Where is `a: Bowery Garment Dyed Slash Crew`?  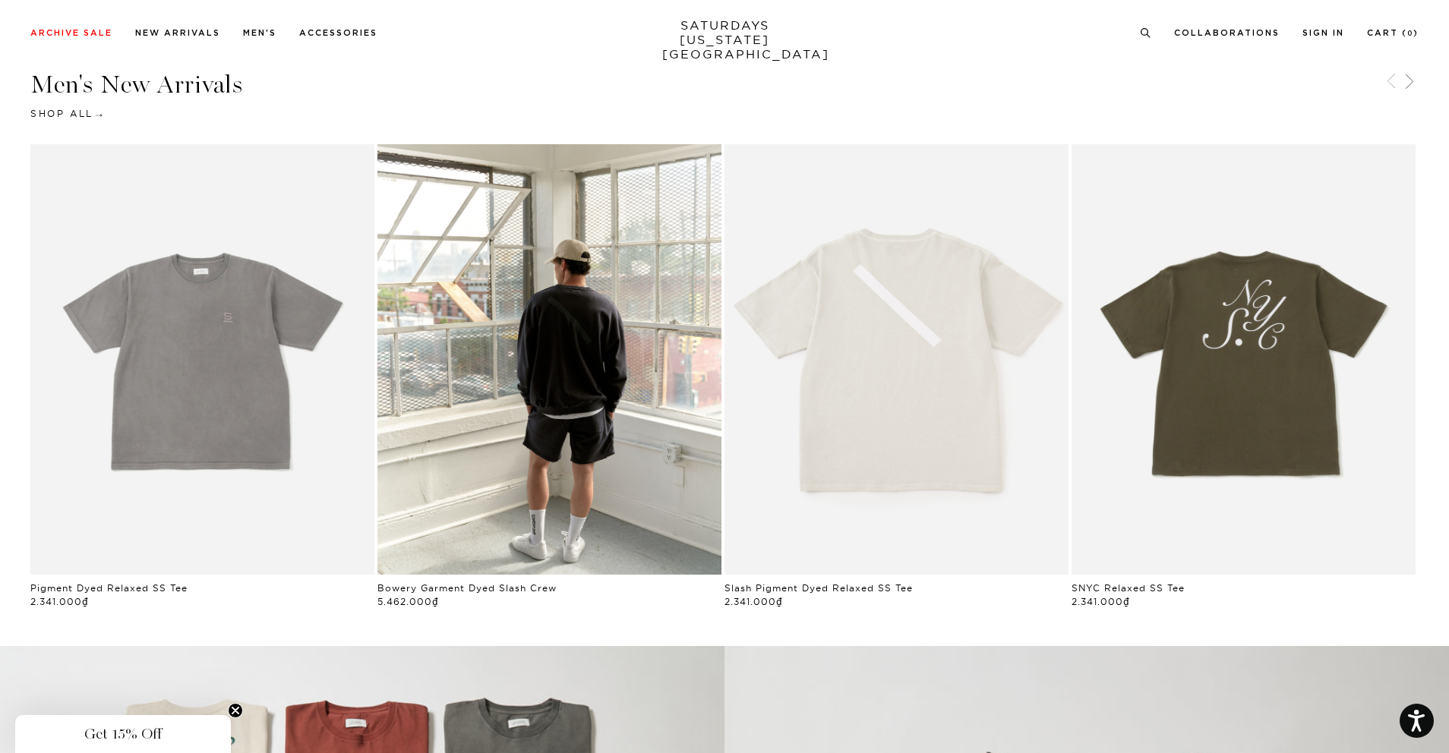
a: Bowery Garment Dyed Slash Crew is located at coordinates (467, 588).